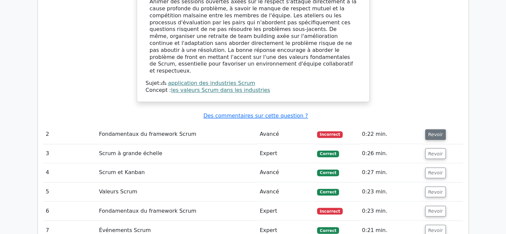 The image size is (506, 234). Describe the element at coordinates (255, 115) in the screenshot. I see `a: Des commentaires sur cette question ?` at that location.